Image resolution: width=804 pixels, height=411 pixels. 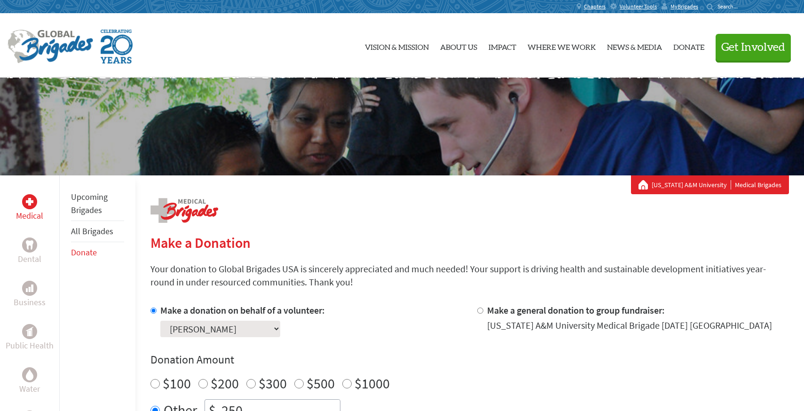 What do you see at coordinates (177, 383) in the screenshot?
I see `label: $100` at bounding box center [177, 383].